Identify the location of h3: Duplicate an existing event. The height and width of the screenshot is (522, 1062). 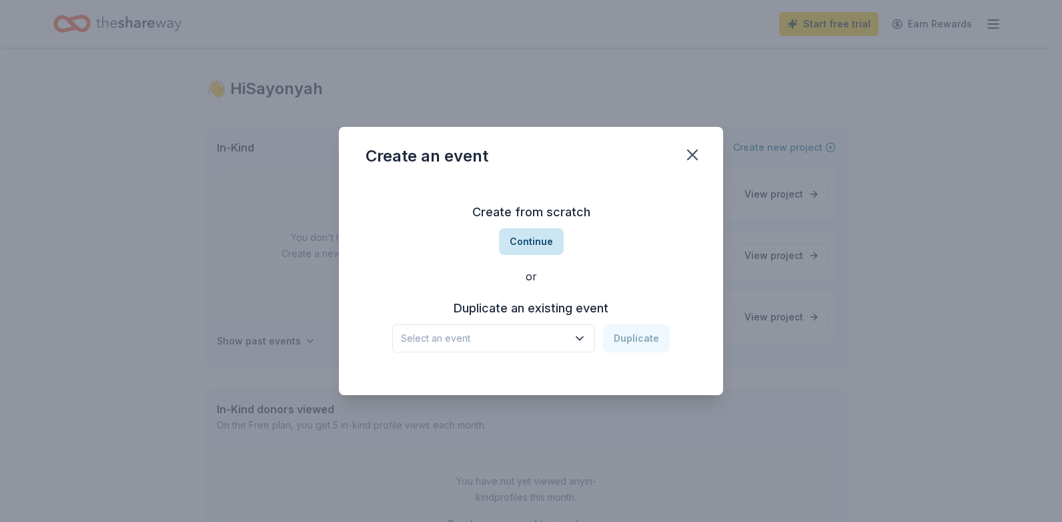
(531, 308).